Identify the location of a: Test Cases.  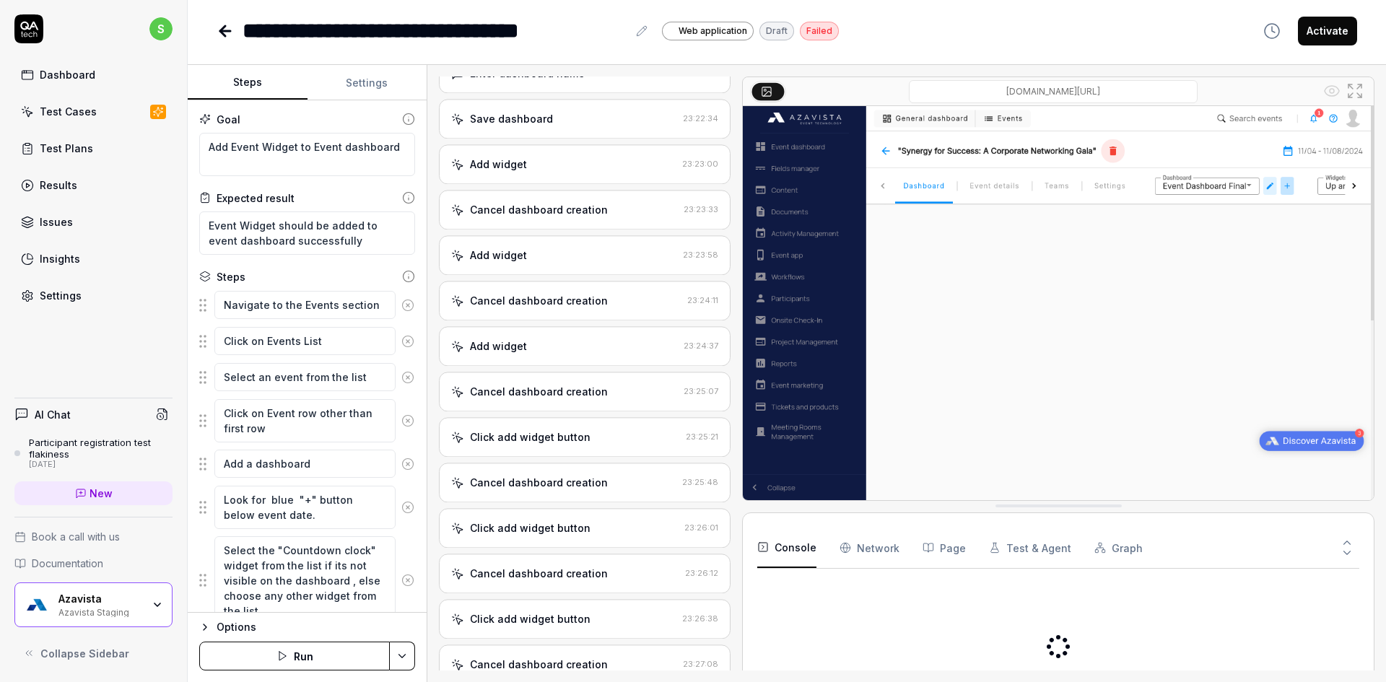
(93, 111).